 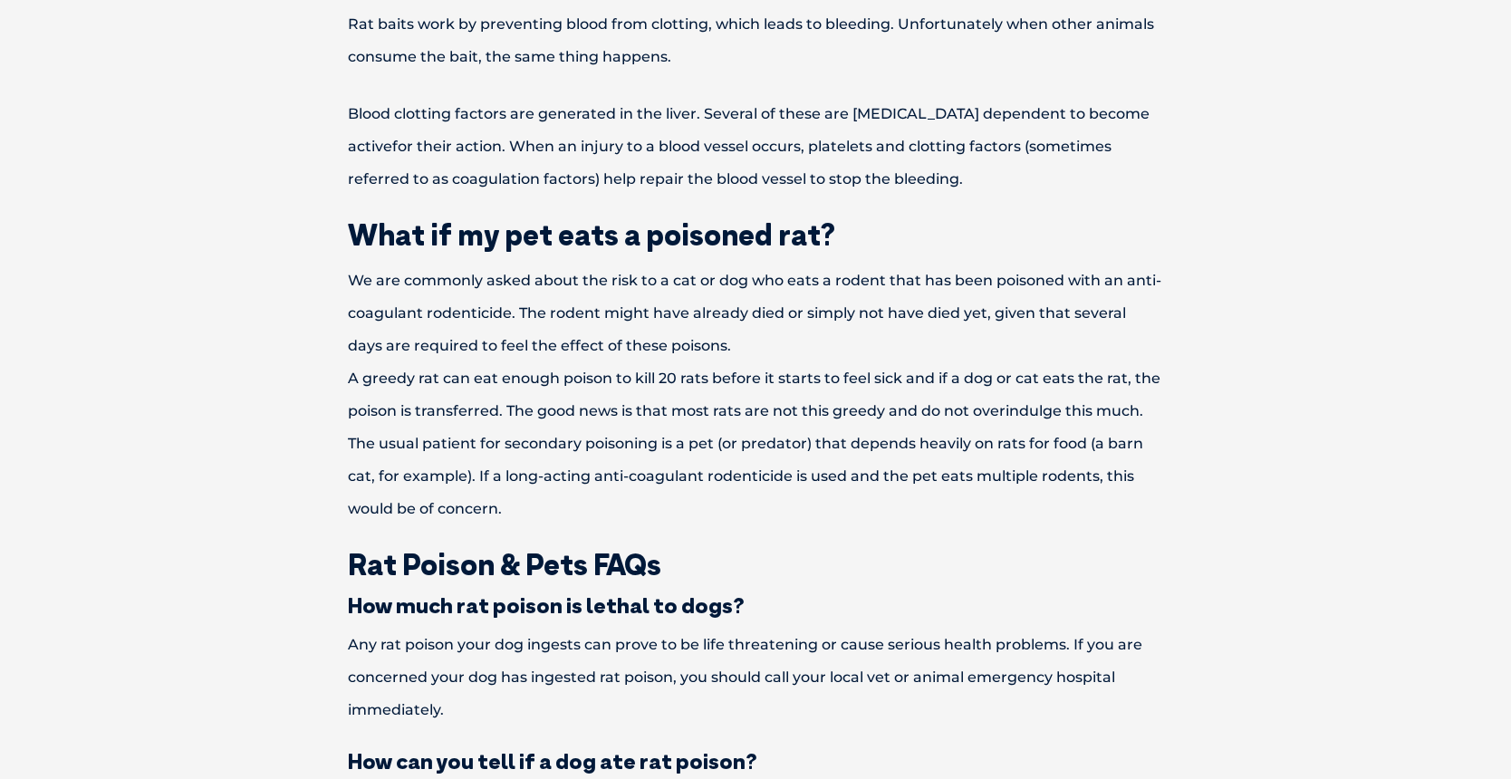 I want to click on h3: How much rat poison is lethal to dogs?, so click(x=755, y=605).